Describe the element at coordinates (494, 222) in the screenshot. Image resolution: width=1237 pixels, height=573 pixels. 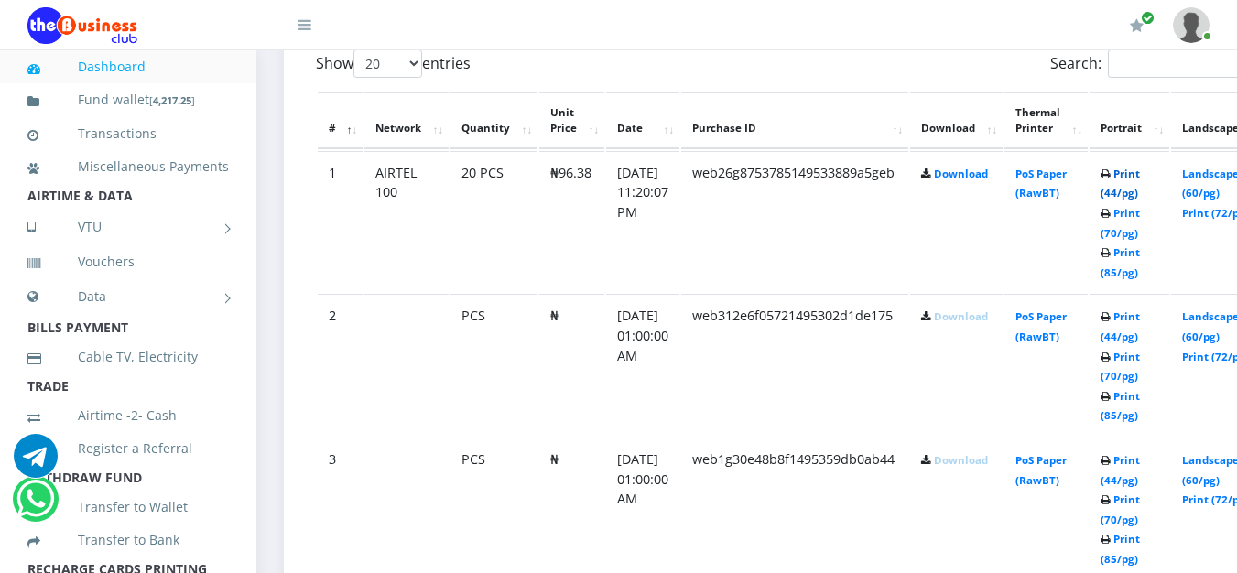
I see `td: 20 PCS` at that location.